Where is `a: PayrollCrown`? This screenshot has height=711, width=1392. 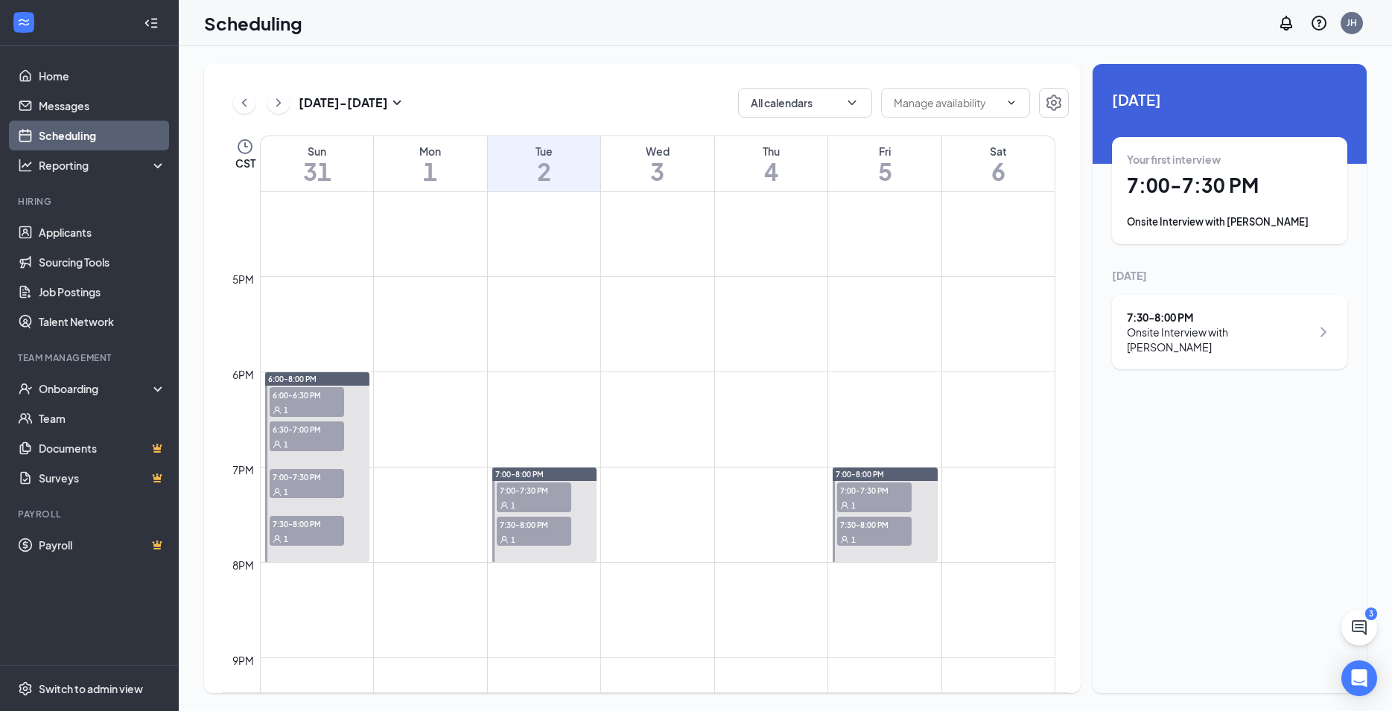
a: PayrollCrown is located at coordinates (102, 545).